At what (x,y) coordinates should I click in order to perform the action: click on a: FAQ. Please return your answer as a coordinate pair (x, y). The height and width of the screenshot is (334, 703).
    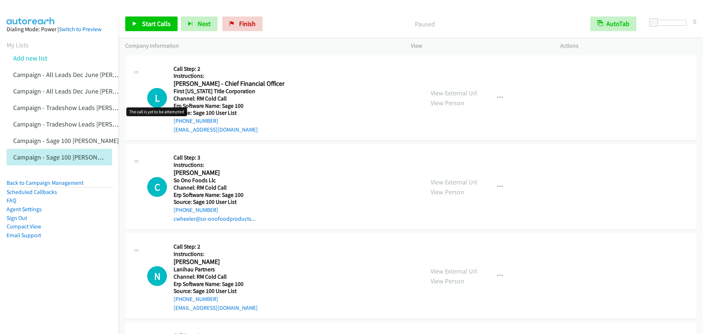
    Looking at the image, I should click on (11, 200).